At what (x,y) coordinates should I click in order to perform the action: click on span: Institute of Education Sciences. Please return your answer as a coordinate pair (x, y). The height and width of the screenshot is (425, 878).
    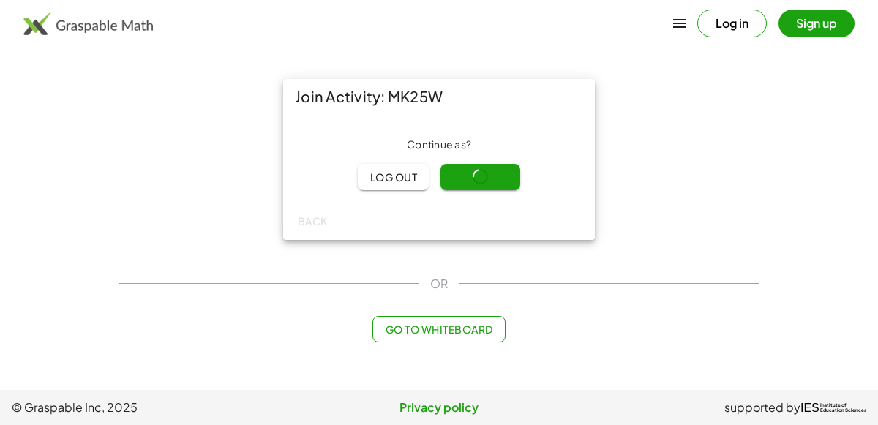
    Looking at the image, I should click on (843, 408).